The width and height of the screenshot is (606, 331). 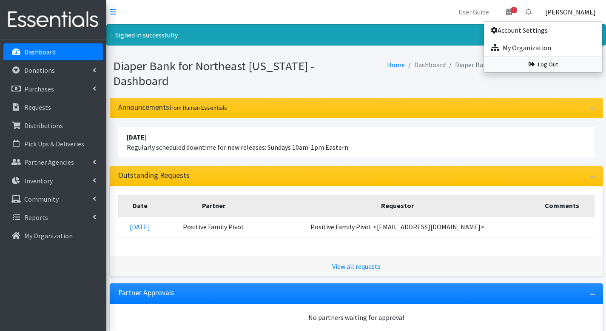 I want to click on th: Date, so click(x=140, y=206).